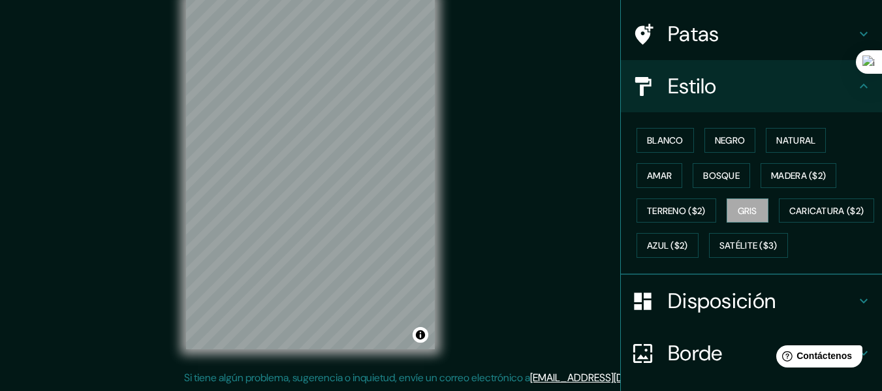  Describe the element at coordinates (796, 140) in the screenshot. I see `button: Natural` at that location.